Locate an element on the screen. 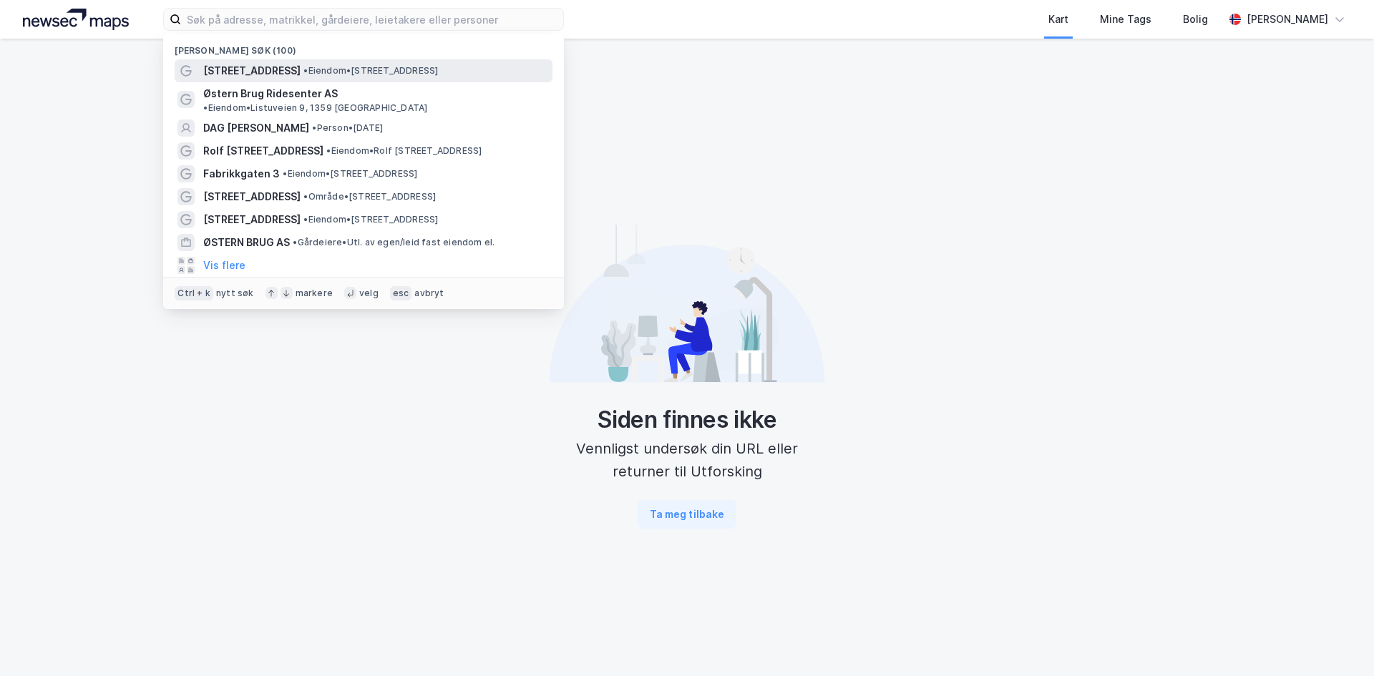  div: avbryt is located at coordinates (429, 293).